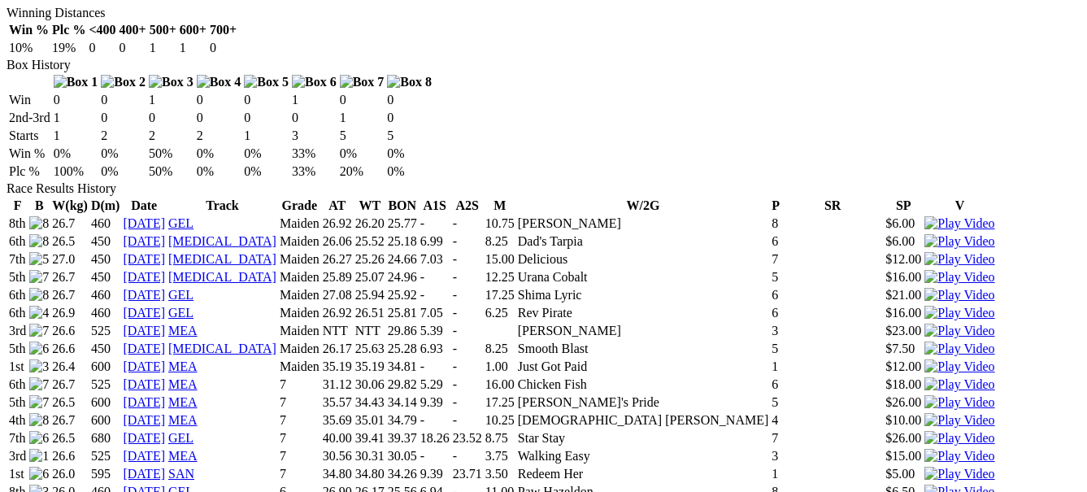 This screenshot has height=492, width=1087. Describe the element at coordinates (76, 82) in the screenshot. I see `img: Box 1` at that location.